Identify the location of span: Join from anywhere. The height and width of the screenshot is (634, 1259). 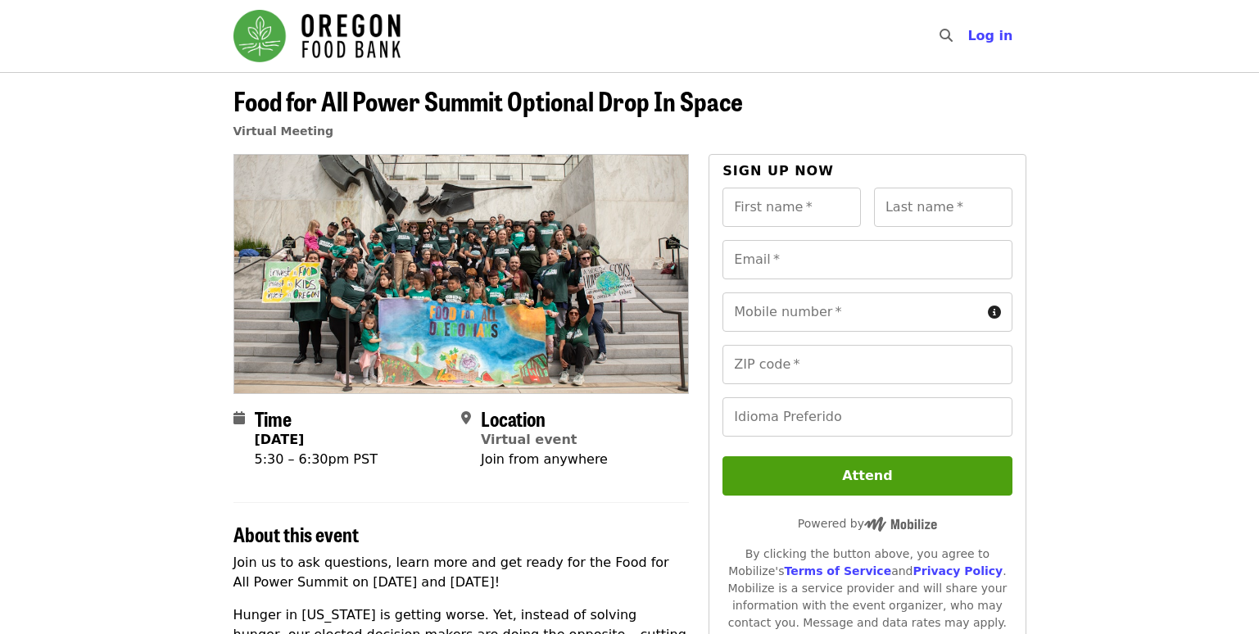
(544, 459).